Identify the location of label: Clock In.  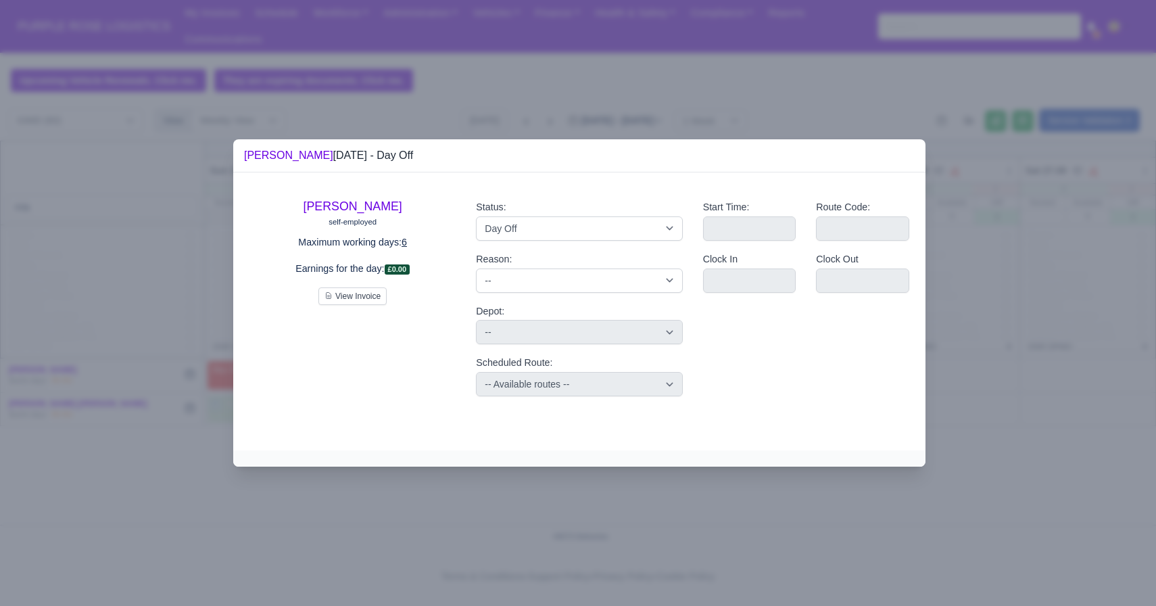
(720, 259).